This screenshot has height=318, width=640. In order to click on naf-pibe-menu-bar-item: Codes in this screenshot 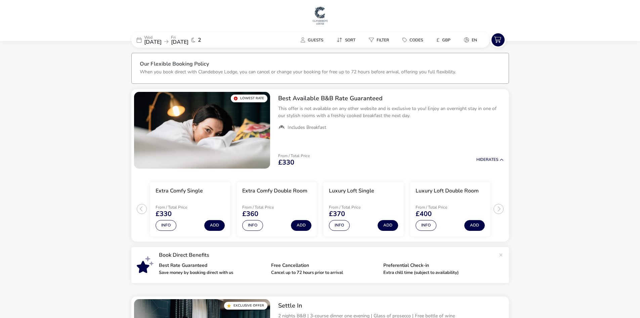, I will do `click(414, 40)`.